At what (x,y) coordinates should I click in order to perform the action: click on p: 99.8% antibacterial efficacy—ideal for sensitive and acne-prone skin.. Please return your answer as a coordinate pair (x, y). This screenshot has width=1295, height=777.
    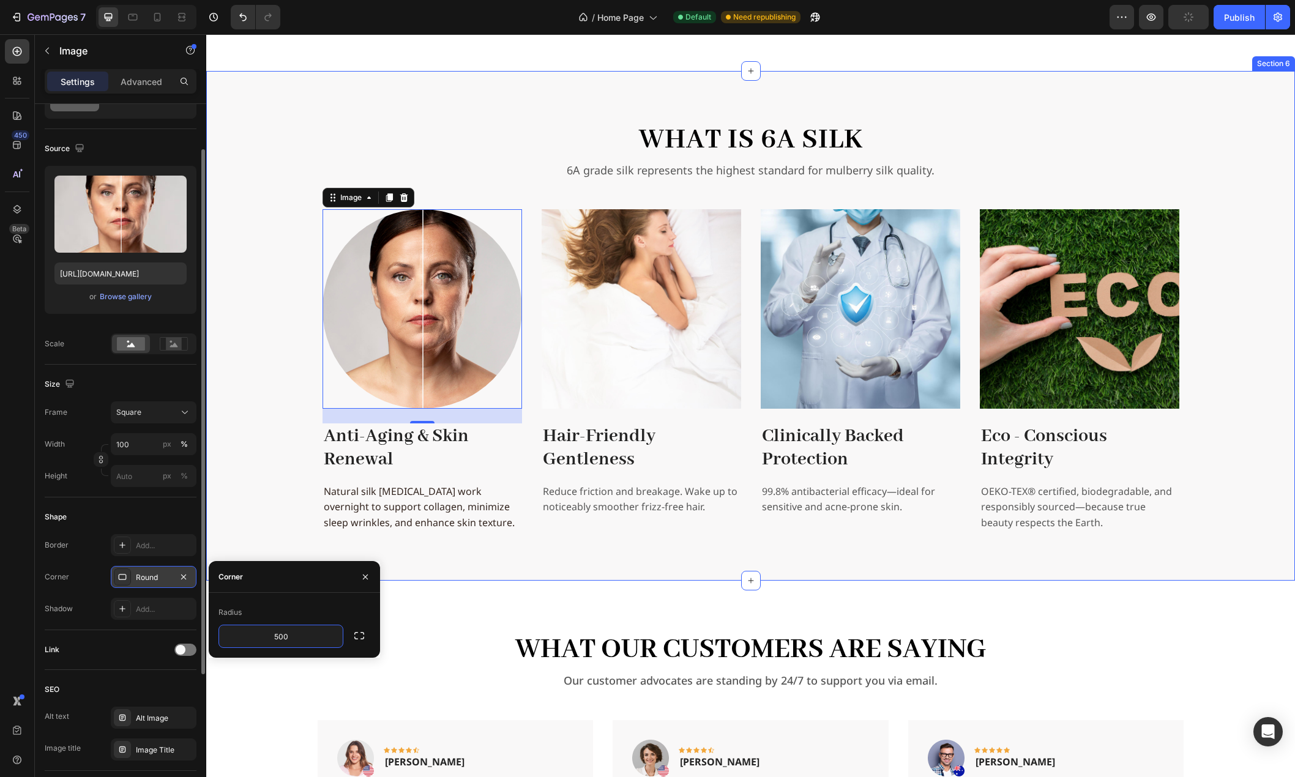
    Looking at the image, I should click on (654, 465).